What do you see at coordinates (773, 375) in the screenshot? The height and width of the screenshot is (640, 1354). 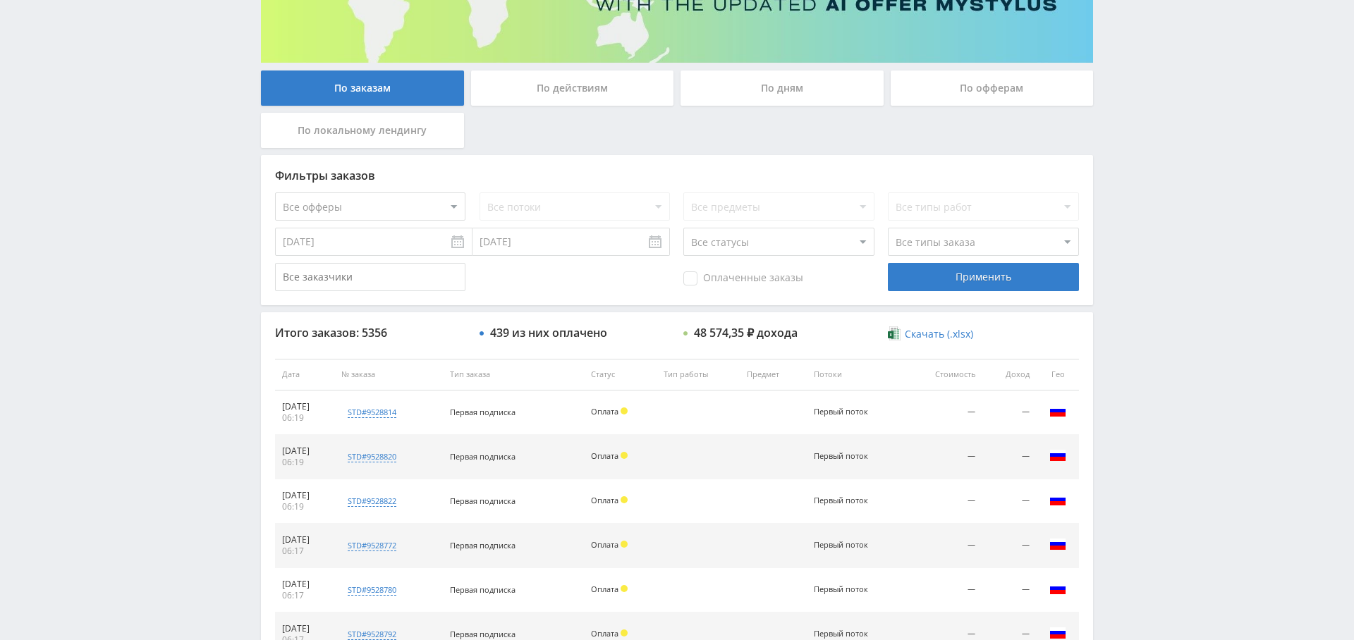 I see `th: Предмет` at bounding box center [773, 375].